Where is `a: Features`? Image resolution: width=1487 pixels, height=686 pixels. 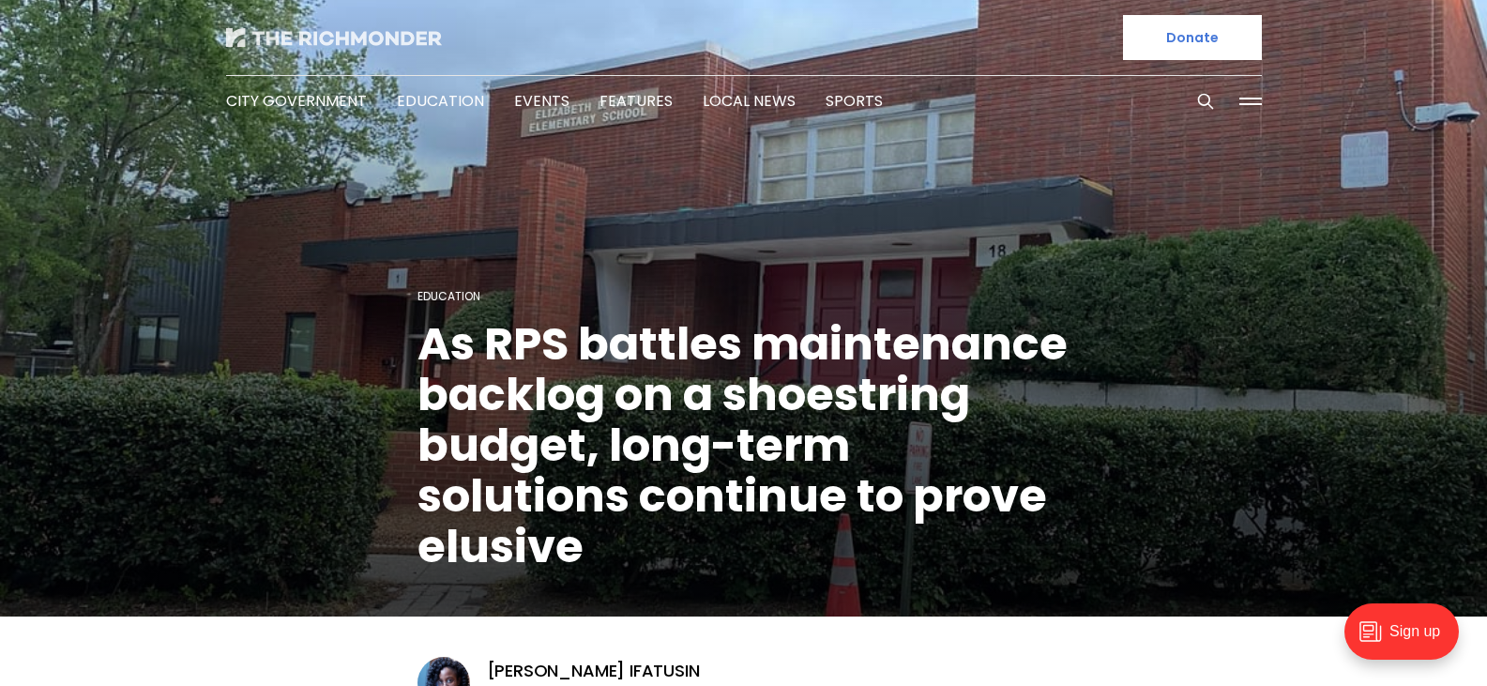 a: Features is located at coordinates (636, 100).